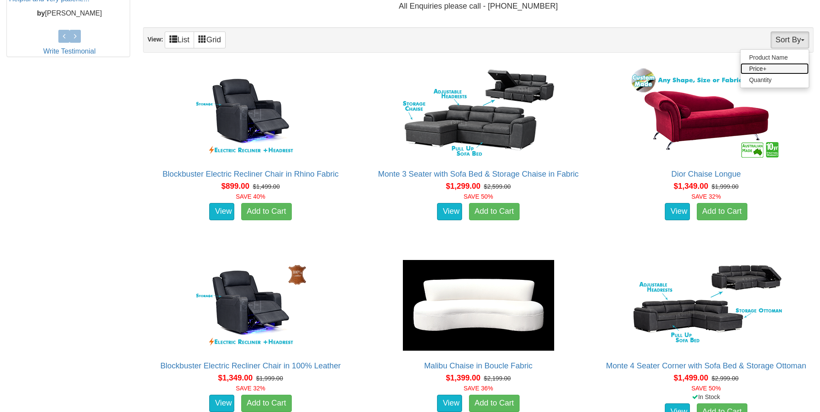 Image resolution: width=820 pixels, height=412 pixels. Describe the element at coordinates (41, 13) in the screenshot. I see `b: by` at that location.